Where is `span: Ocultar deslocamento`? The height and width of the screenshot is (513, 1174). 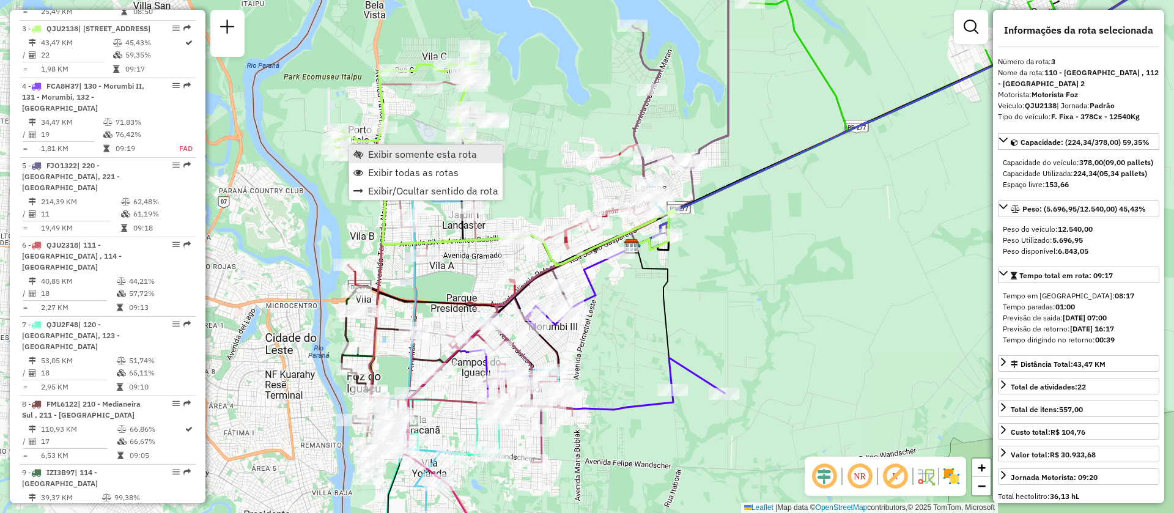 span: Ocultar deslocamento is located at coordinates (824, 476).